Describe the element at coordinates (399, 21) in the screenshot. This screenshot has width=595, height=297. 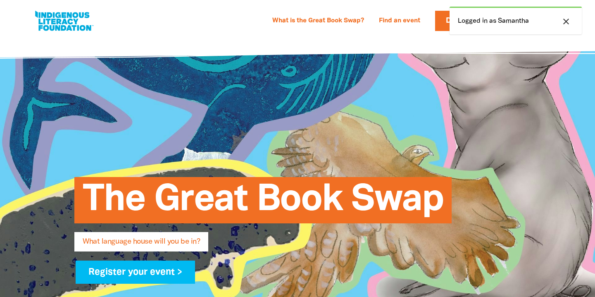
I see `a: Find an event` at that location.